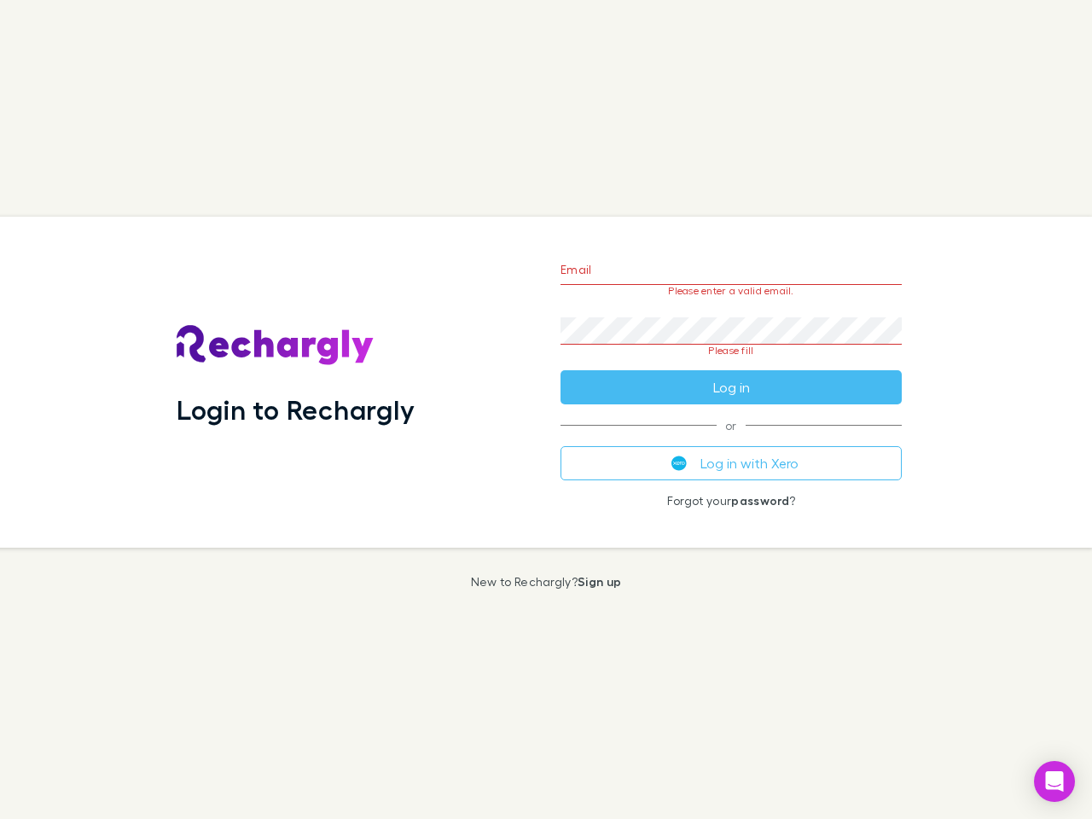 The width and height of the screenshot is (1092, 819). Describe the element at coordinates (731, 291) in the screenshot. I see `p: Please enter a valid email.` at that location.